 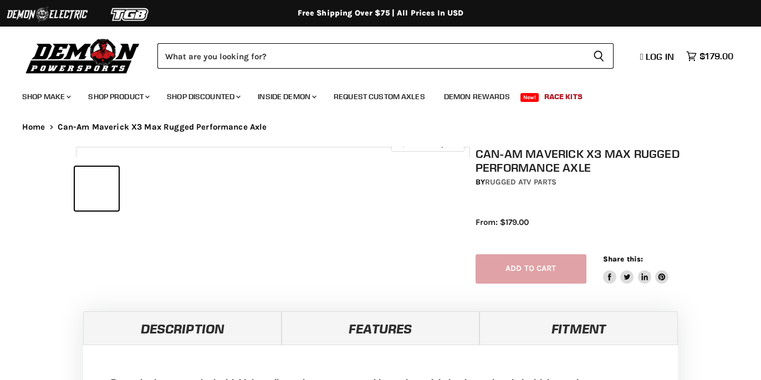 What do you see at coordinates (578, 328) in the screenshot?
I see `a: Fitment` at bounding box center [578, 328].